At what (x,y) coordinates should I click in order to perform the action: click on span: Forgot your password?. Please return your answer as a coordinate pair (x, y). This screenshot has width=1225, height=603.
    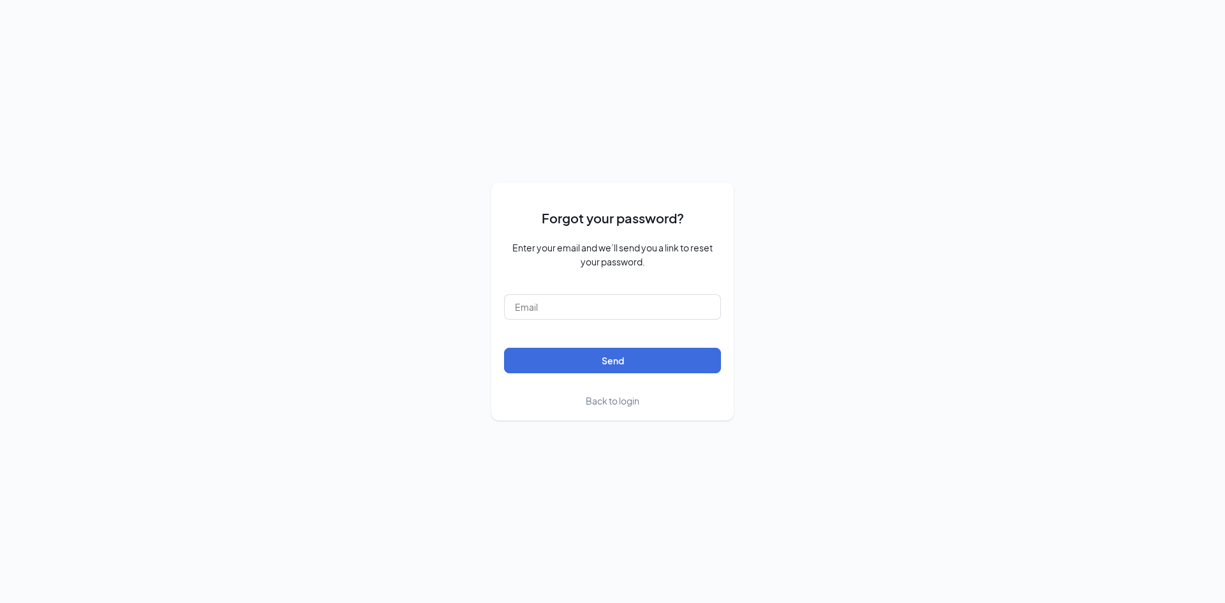
    Looking at the image, I should click on (613, 218).